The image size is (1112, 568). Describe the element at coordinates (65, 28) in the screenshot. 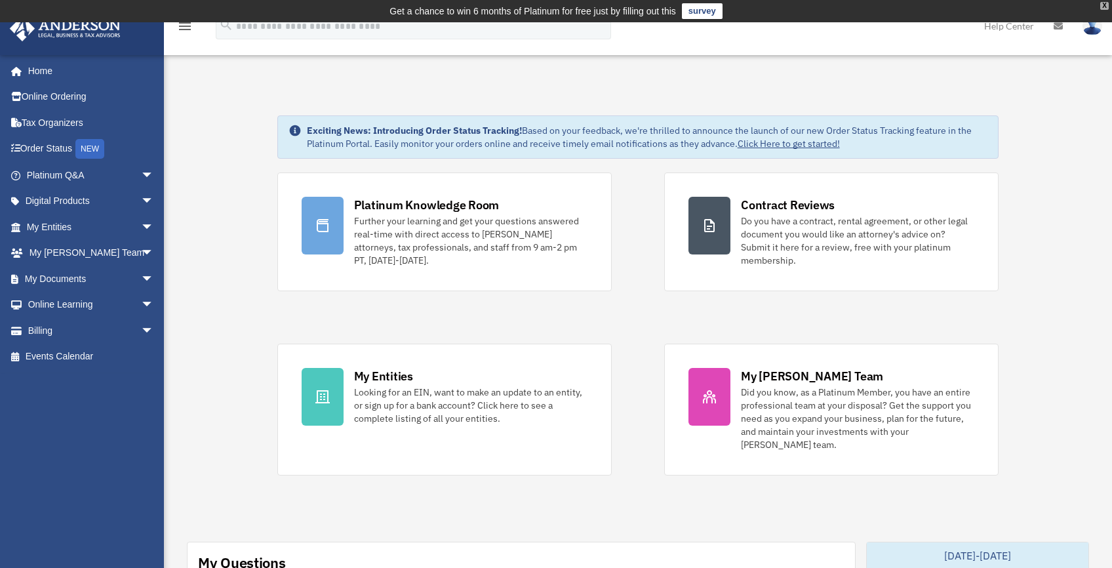

I see `img: Anderson Advisors Platinum Portal` at that location.